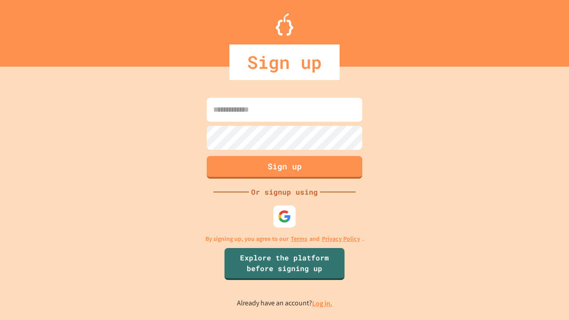 This screenshot has width=569, height=320. Describe the element at coordinates (285, 303) in the screenshot. I see `p: Already have an account?` at that location.